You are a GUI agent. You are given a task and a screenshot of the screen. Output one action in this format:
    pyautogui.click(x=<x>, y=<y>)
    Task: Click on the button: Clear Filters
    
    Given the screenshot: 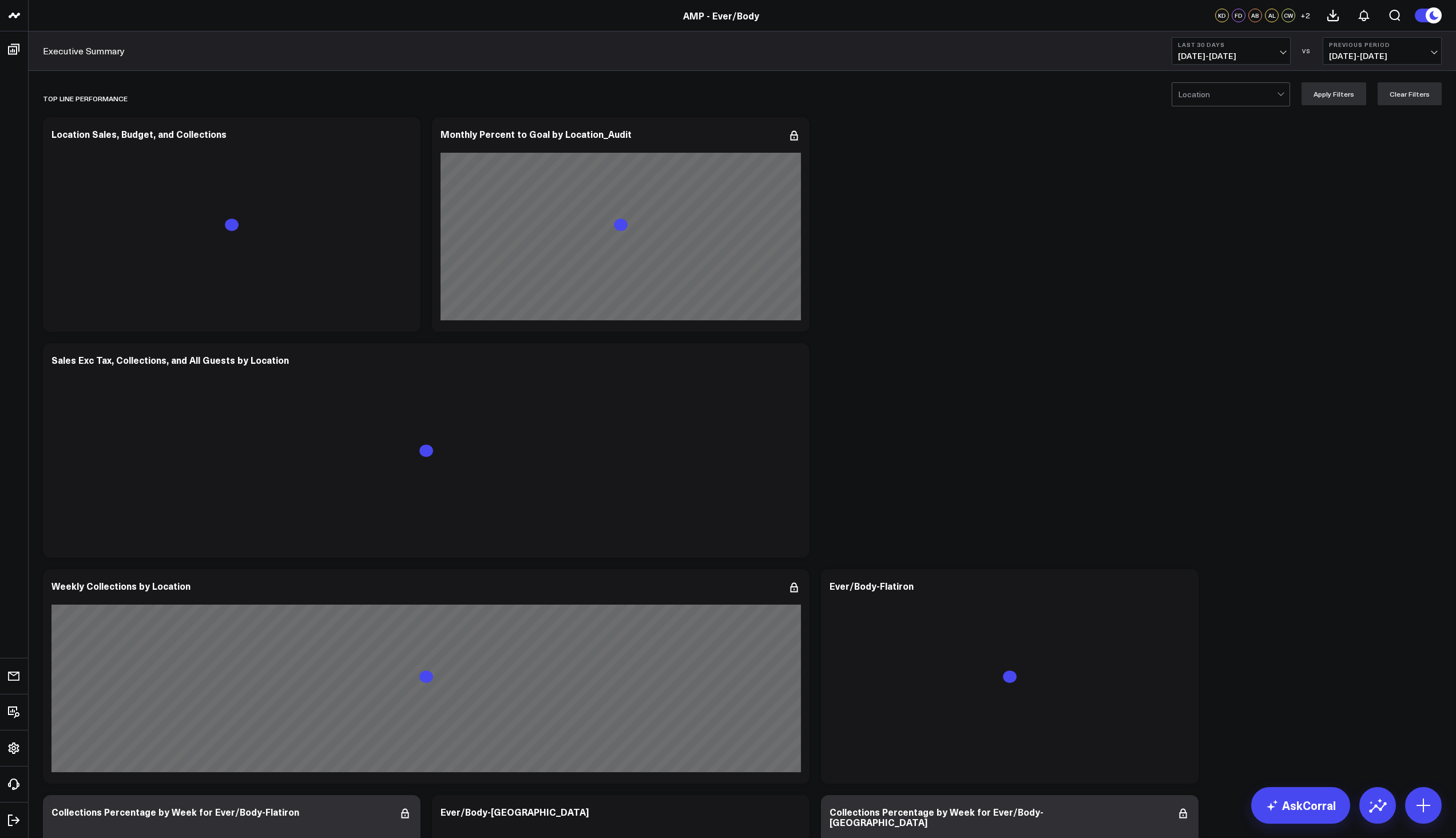 What is the action you would take?
    pyautogui.click(x=1410, y=94)
    